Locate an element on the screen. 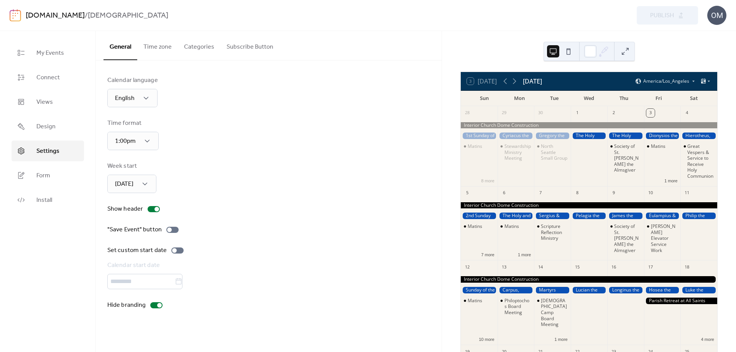  div: 11 is located at coordinates (687, 193).